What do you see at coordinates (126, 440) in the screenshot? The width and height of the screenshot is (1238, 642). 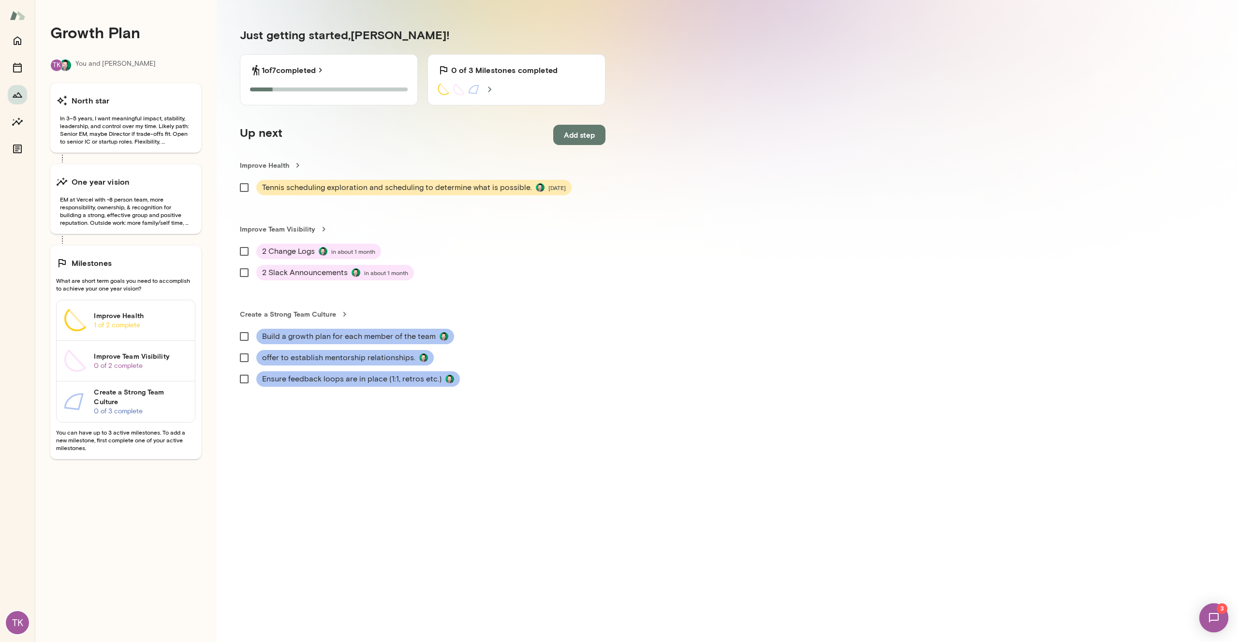 I see `span: You can have up to 3 active milestones. To add a new milestone, first complete one of your active...` at bounding box center [126, 440].